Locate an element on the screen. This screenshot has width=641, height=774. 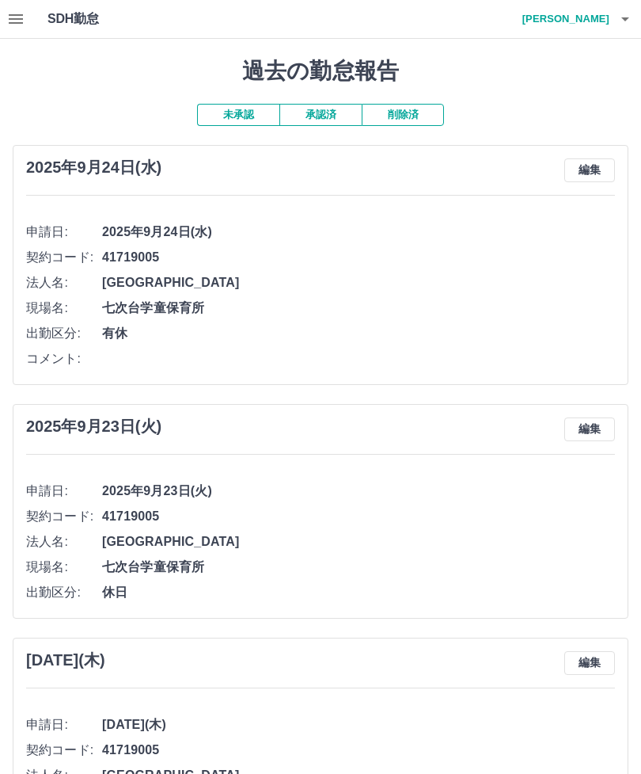
h3: 2025年9月23日(火) is located at coordinates (93, 426).